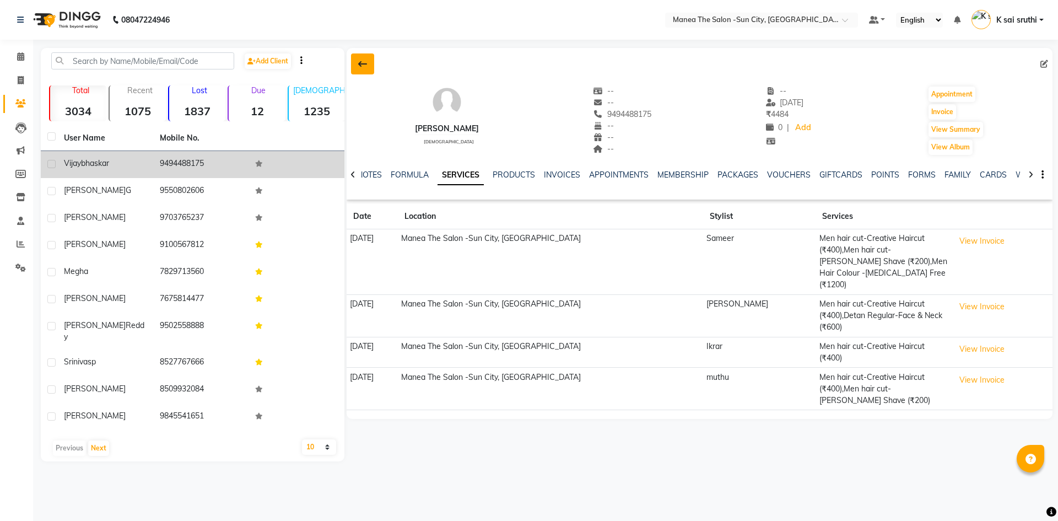 This screenshot has width=1058, height=521. I want to click on a: PRODUCTS, so click(513, 175).